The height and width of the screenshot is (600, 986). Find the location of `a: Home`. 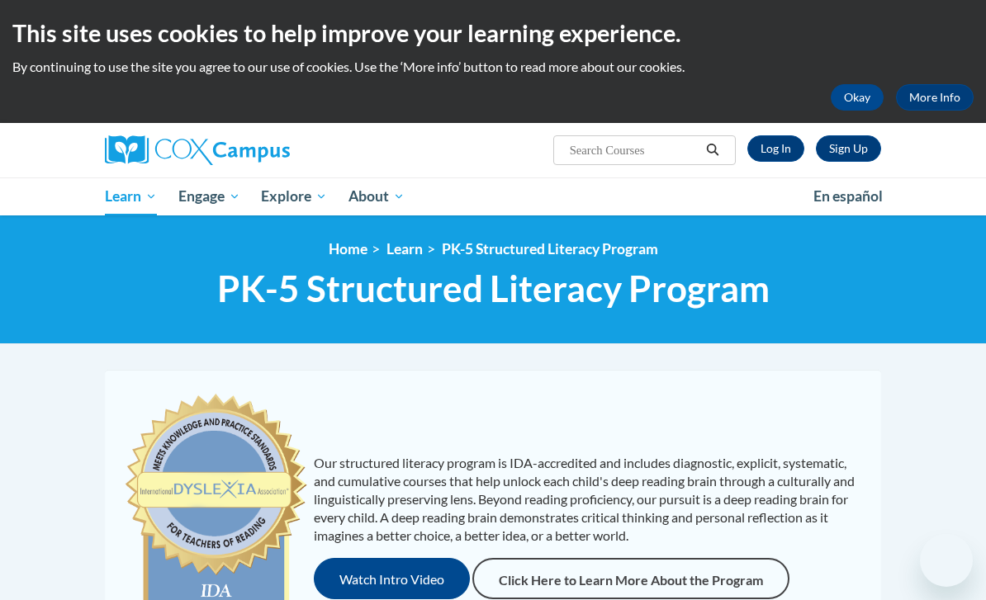

a: Home is located at coordinates (348, 249).